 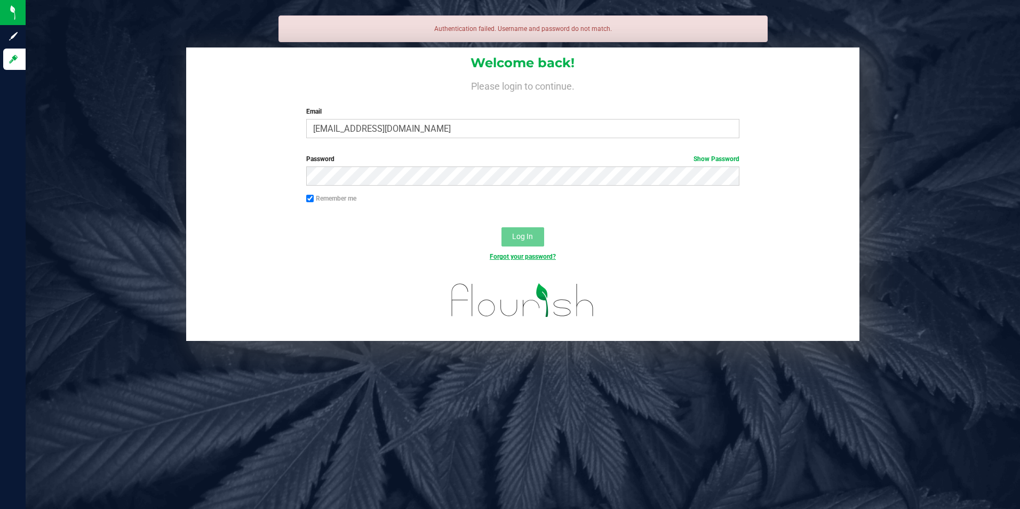 I want to click on h1: Welcome back!, so click(x=523, y=63).